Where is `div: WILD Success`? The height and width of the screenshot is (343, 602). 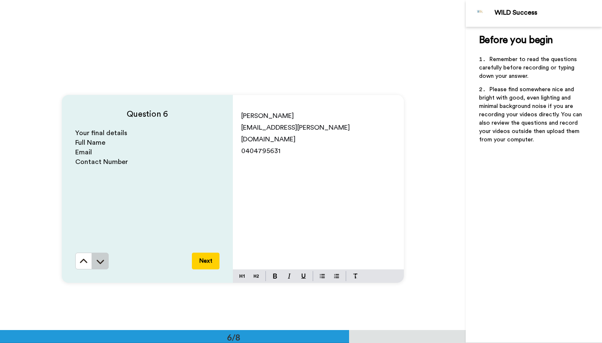 div: WILD Success is located at coordinates (548, 13).